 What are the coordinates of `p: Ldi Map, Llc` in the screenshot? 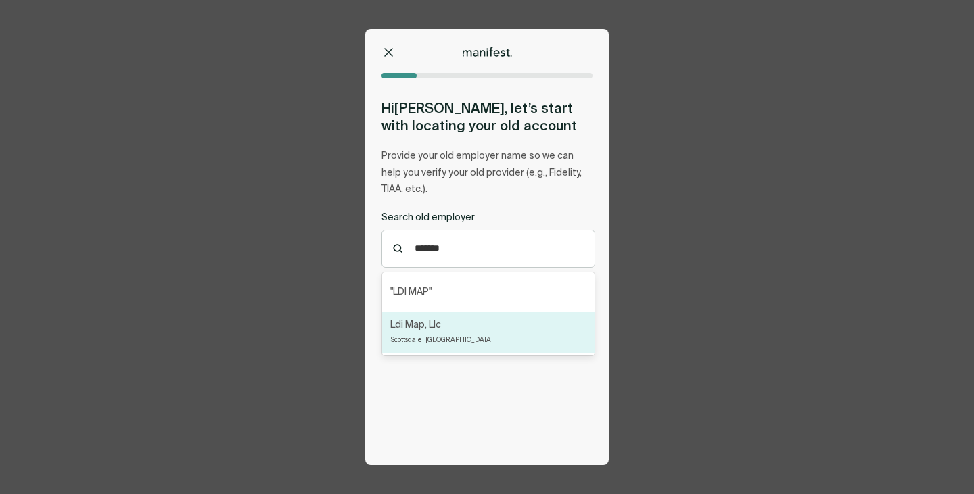 It's located at (415, 325).